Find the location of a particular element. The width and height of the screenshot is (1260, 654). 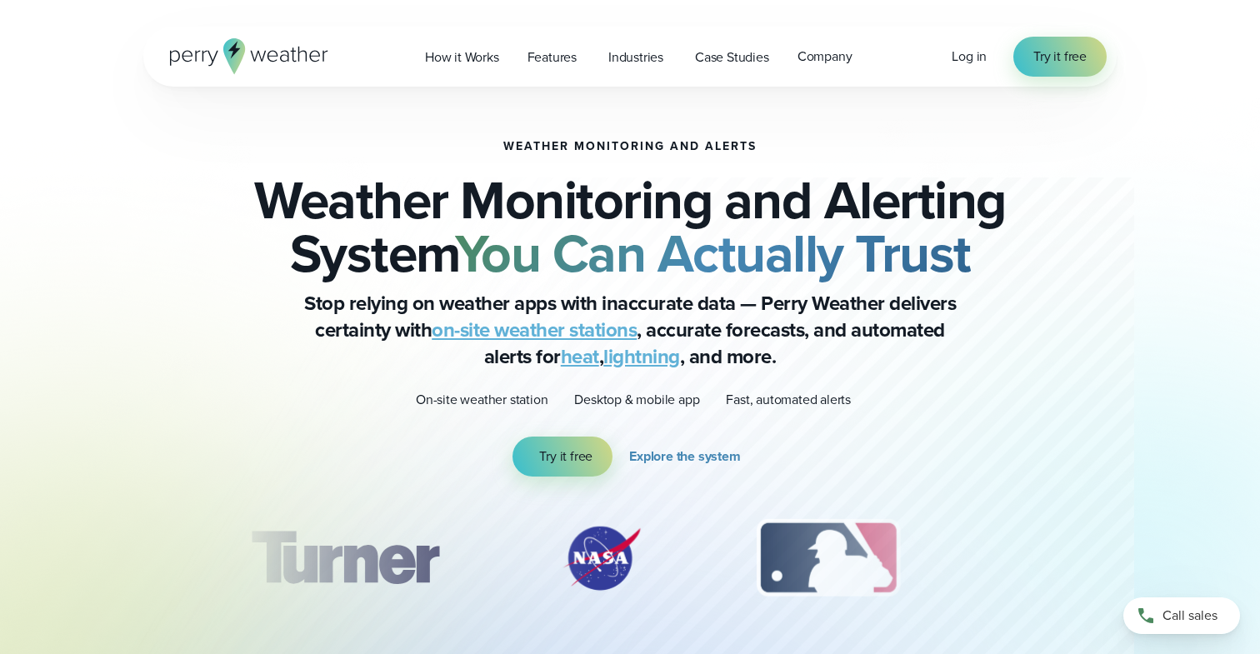

div: slideshow is located at coordinates (630, 563).